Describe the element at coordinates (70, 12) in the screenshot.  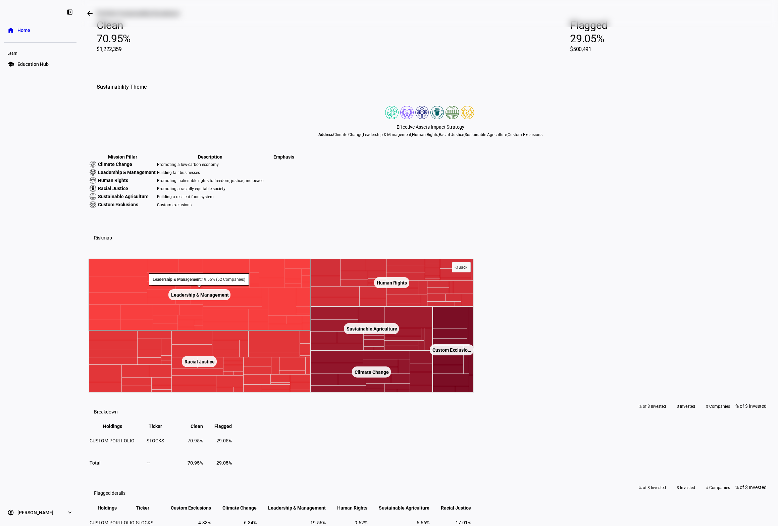
I see `eth-mat-symbol: left_panel_close` at that location.